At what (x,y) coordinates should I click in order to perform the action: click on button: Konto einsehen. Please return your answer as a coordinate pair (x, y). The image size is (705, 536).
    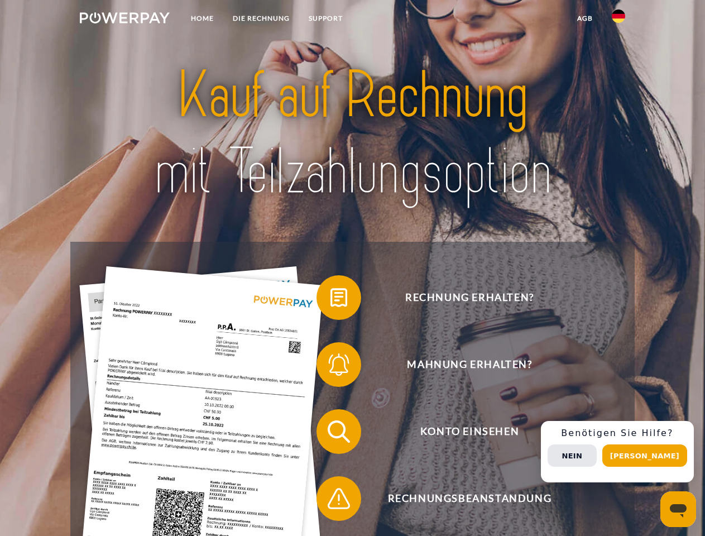
    Looking at the image, I should click on (462, 432).